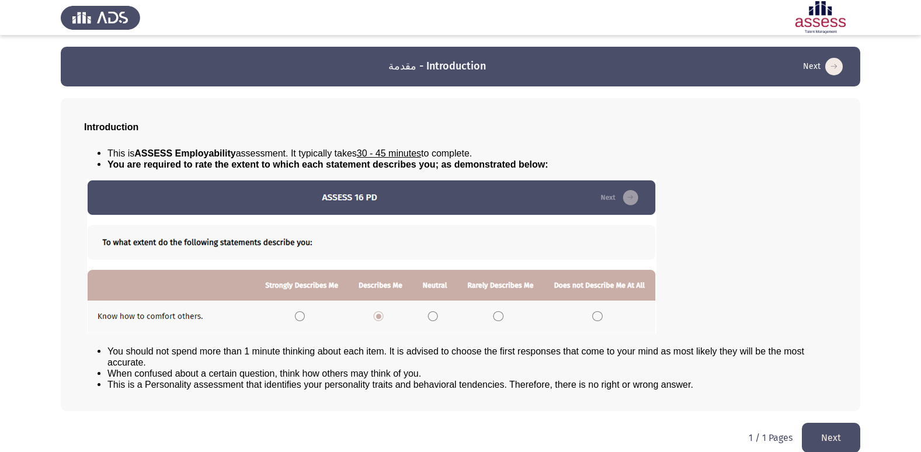  I want to click on button: load next page, so click(823, 67).